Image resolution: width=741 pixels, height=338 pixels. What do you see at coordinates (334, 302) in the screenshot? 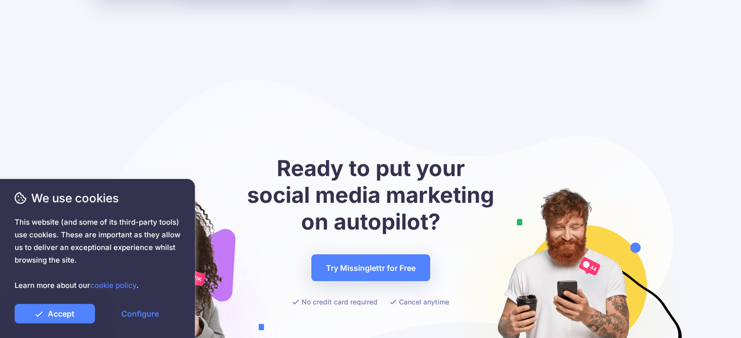
I see `li: No credit card required` at bounding box center [334, 302].